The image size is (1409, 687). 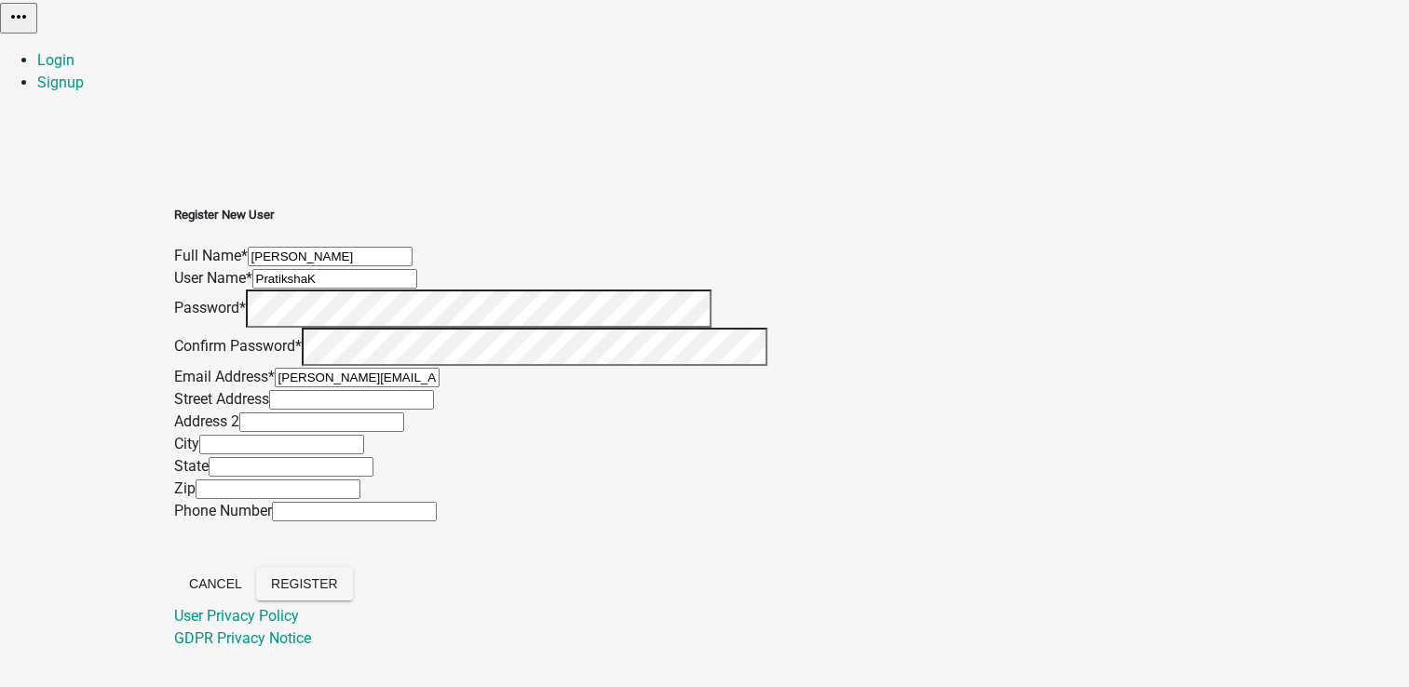 I want to click on a: Login, so click(x=56, y=60).